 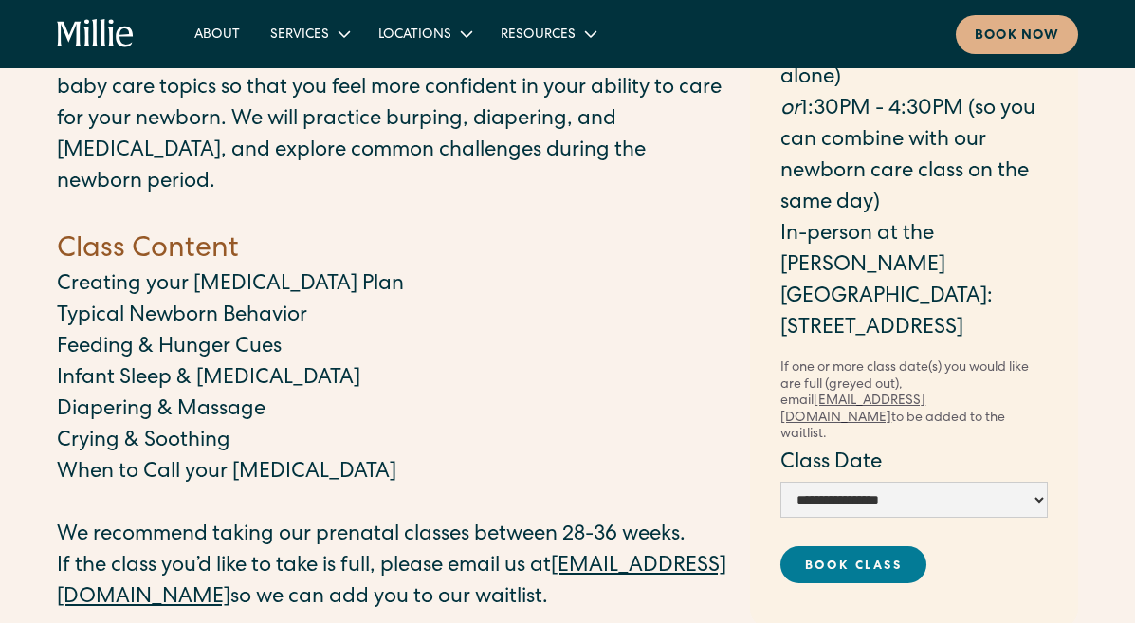 I want to click on label: Class Date, so click(x=914, y=464).